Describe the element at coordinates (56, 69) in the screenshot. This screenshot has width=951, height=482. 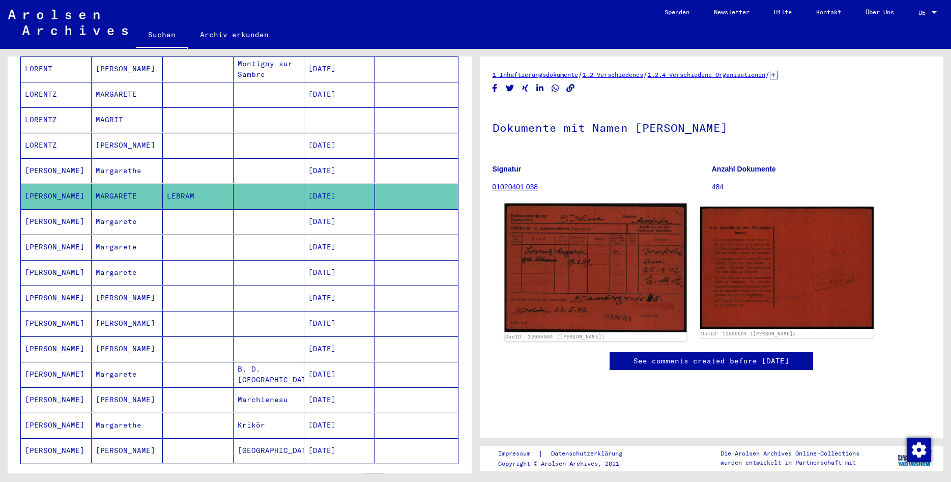
I see `mat-cell: LORENT` at that location.